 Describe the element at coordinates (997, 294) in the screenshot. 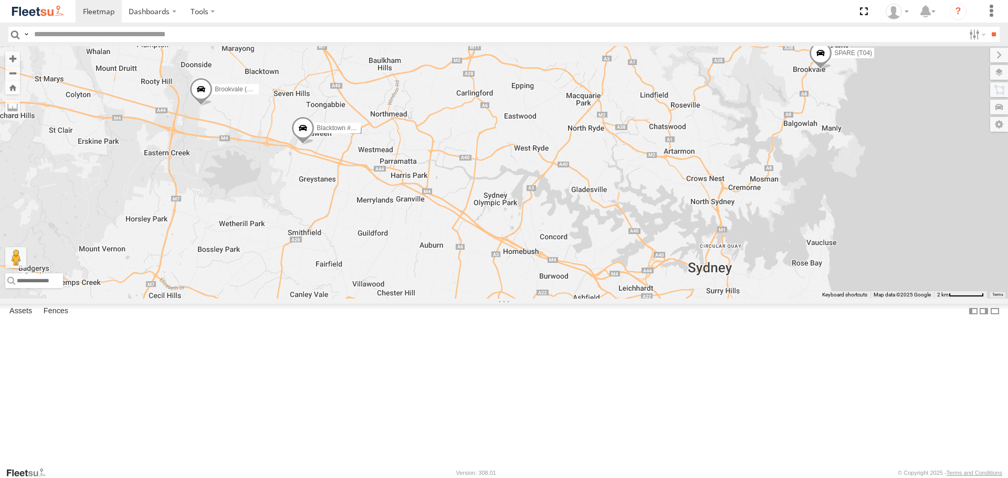

I see `a: Terms (opens in new tab)` at that location.